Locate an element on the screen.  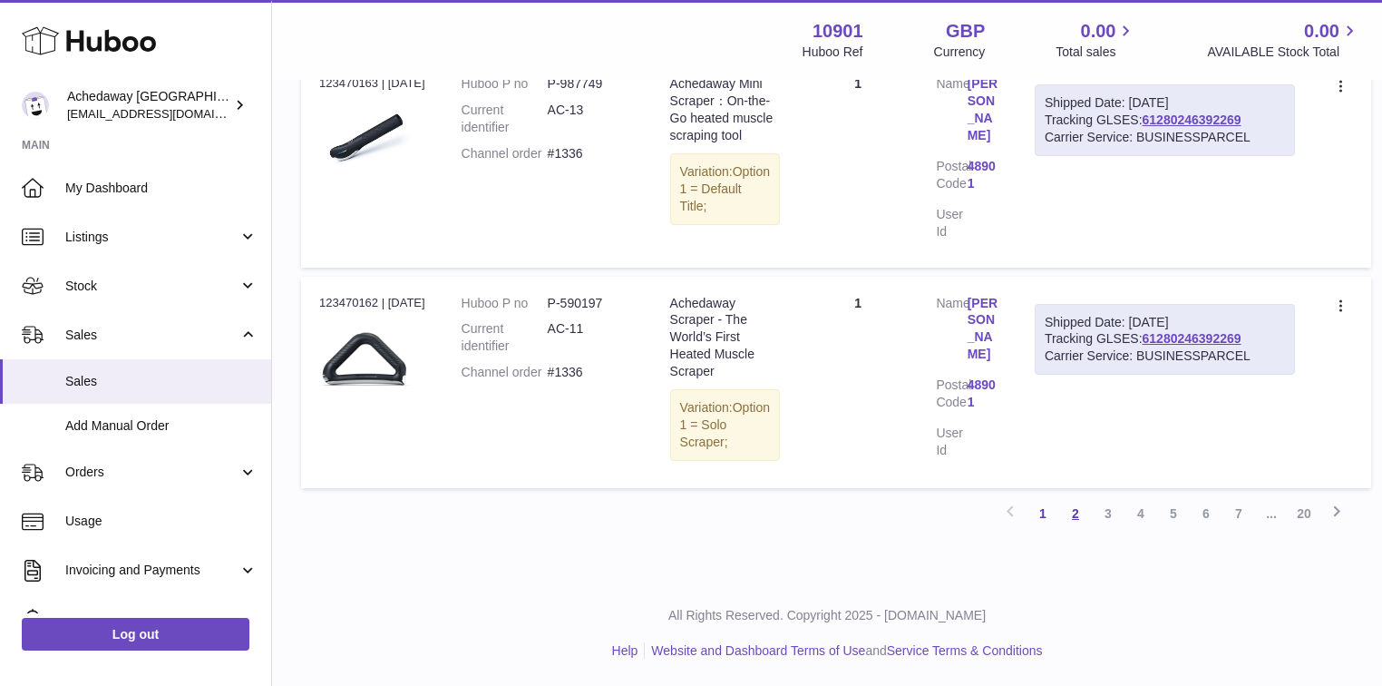
a: Service Terms & Conditions is located at coordinates (965, 650).